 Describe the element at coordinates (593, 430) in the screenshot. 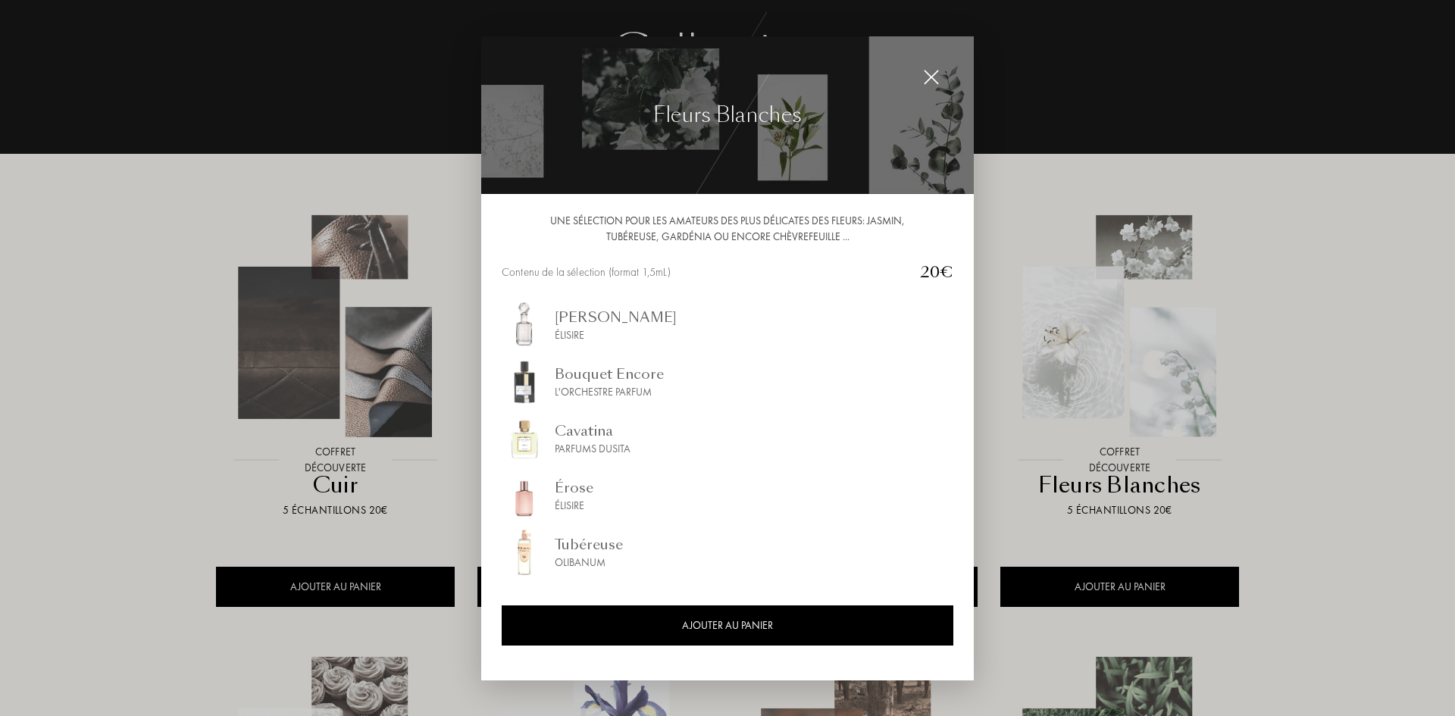

I see `div: Cavatina` at that location.